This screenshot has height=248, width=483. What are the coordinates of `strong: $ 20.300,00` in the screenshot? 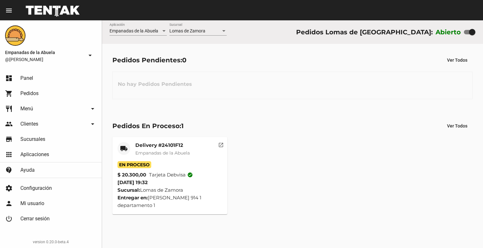 It's located at (132, 175).